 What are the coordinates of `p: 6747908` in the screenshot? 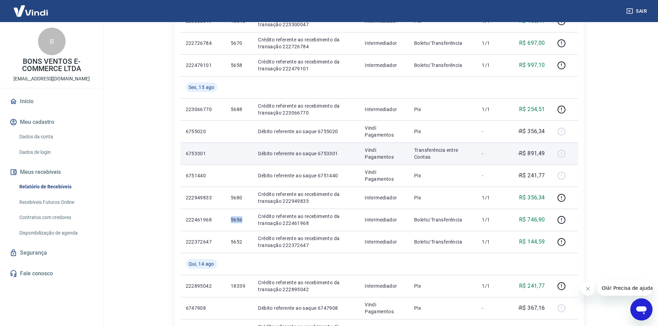 It's located at (203, 308).